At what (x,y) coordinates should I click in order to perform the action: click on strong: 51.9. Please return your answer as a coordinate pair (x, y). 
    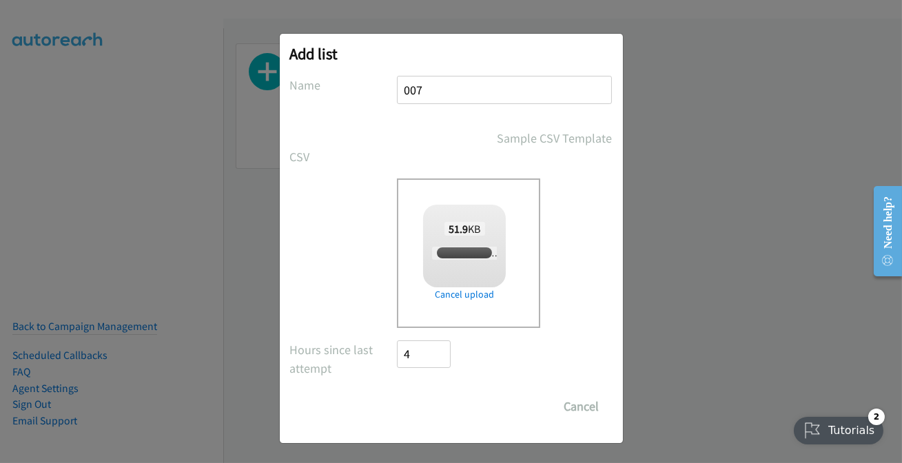
    Looking at the image, I should click on (458, 229).